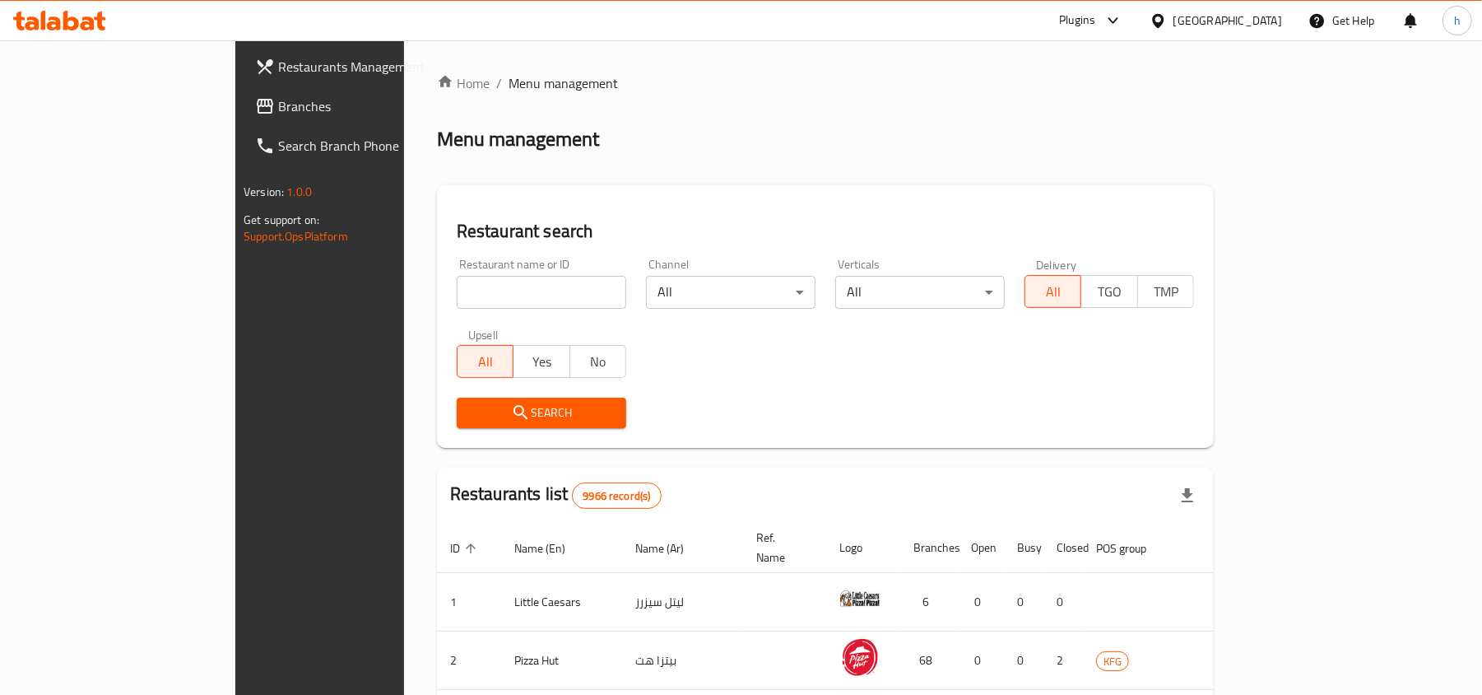 The width and height of the screenshot is (1482, 695). What do you see at coordinates (374, 106) in the screenshot?
I see `span: Branches` at bounding box center [374, 106].